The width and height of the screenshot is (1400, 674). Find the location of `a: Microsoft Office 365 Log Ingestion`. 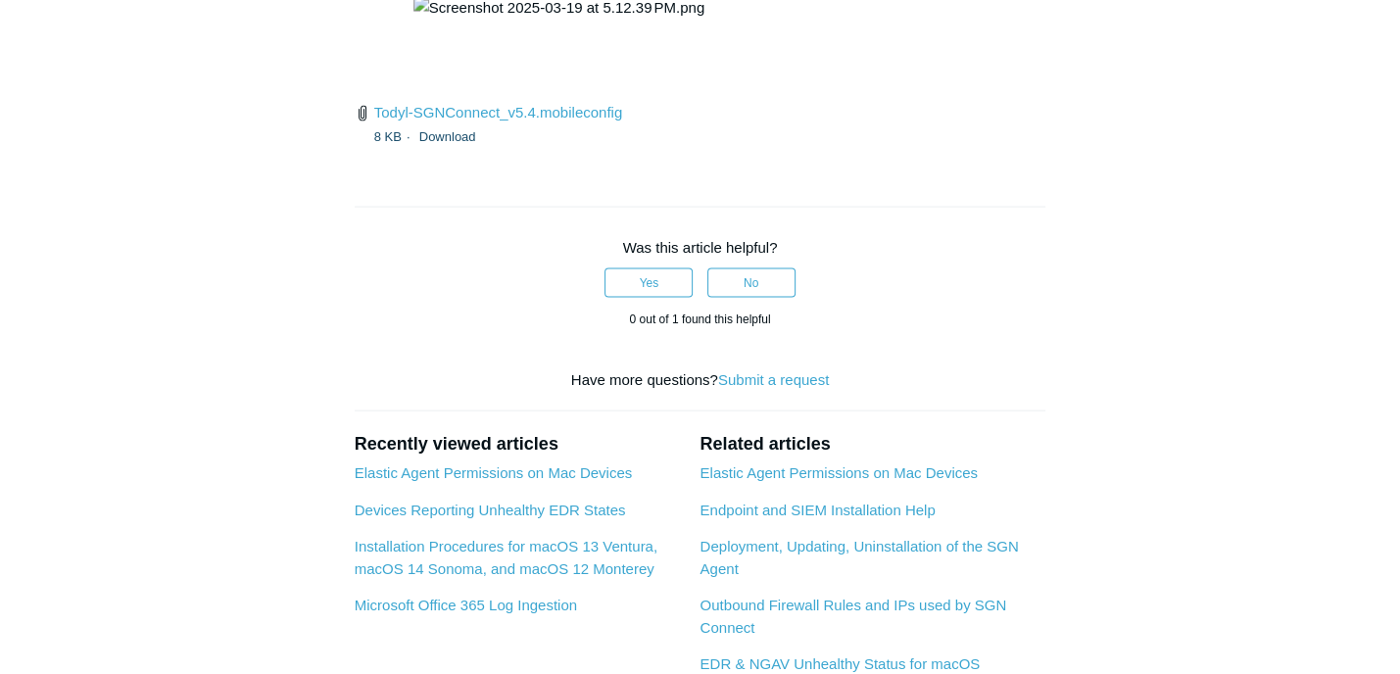

a: Microsoft Office 365 Log Ingestion is located at coordinates (465, 605).